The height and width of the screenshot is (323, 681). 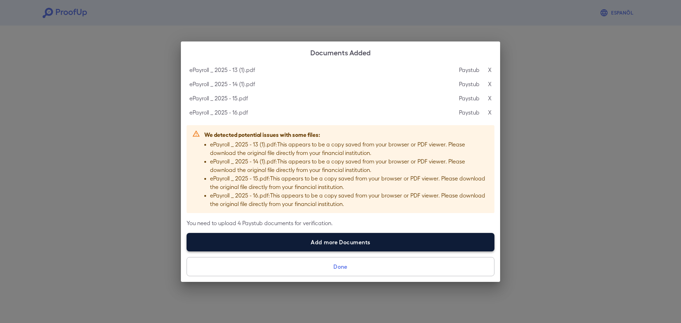 I want to click on button: Done, so click(x=340, y=267).